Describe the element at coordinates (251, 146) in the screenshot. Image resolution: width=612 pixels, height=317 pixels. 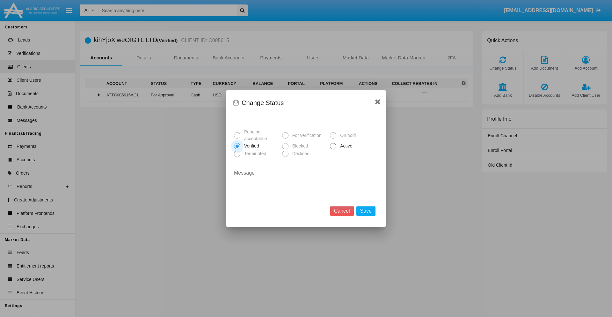
I see `span: Verified` at that location.